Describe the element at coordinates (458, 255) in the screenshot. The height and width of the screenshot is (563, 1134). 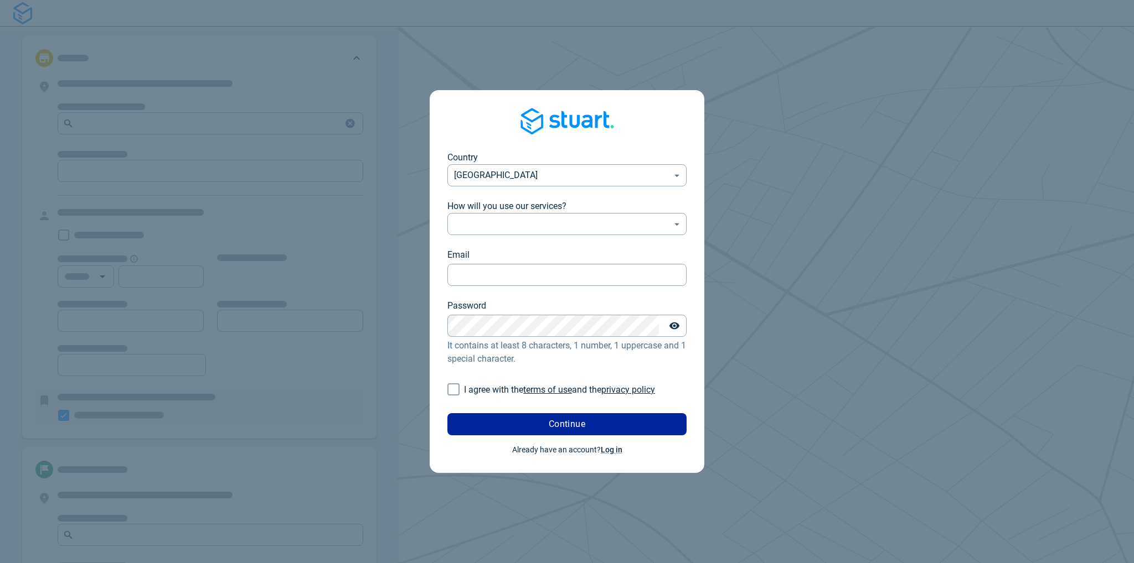
I see `label: Email` at that location.